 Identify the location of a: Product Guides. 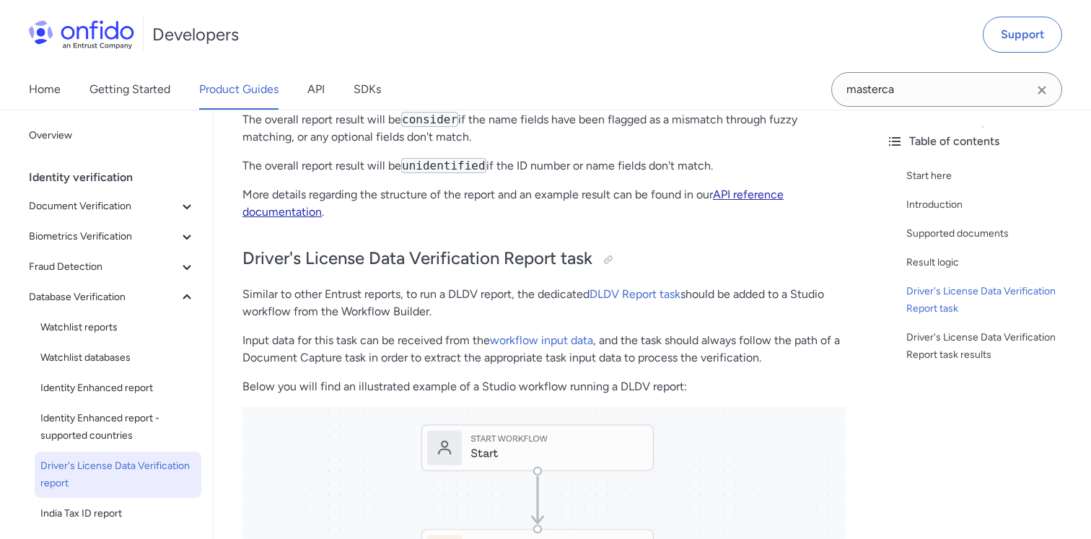
(239, 89).